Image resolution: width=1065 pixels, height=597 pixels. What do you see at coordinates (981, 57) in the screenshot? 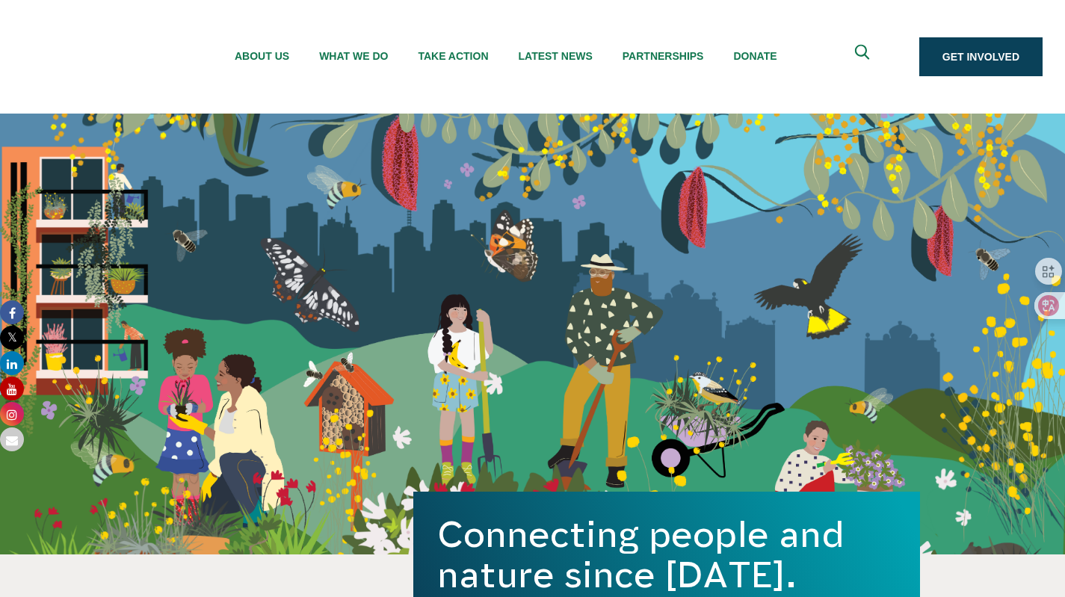
I see `a: Get Involved` at bounding box center [981, 57].